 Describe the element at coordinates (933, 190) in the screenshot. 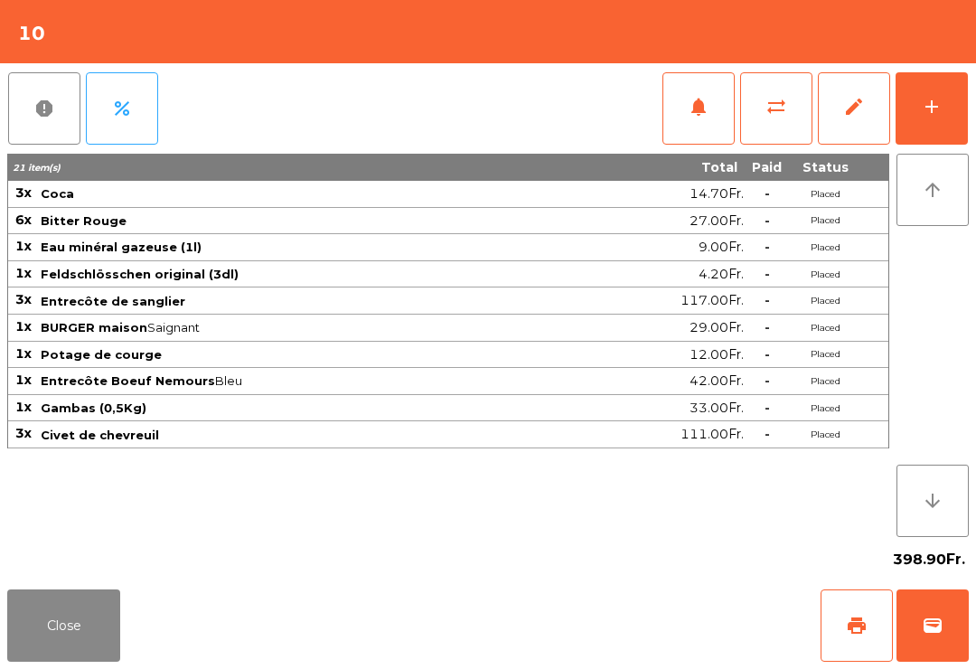

I see `i: arrow_upward` at that location.